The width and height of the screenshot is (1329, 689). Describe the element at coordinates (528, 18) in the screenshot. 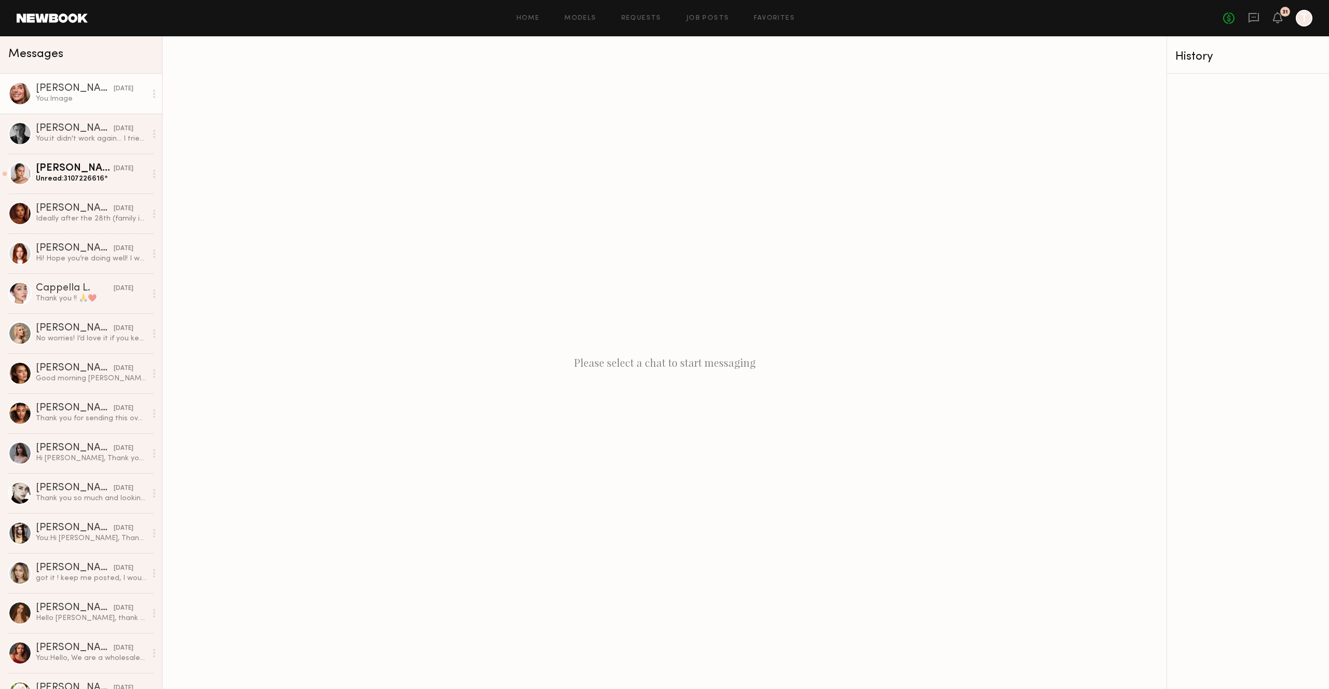

I see `a: Home` at that location.